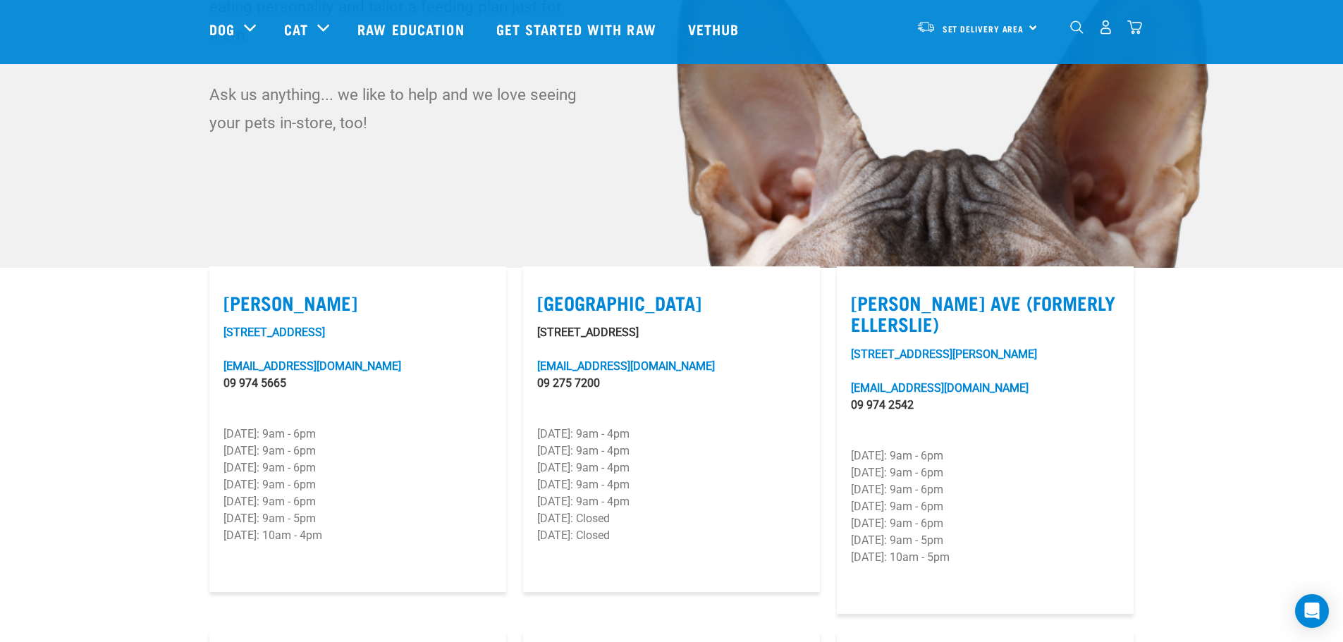 This screenshot has width=1343, height=642. I want to click on a: Get started with Raw, so click(578, 29).